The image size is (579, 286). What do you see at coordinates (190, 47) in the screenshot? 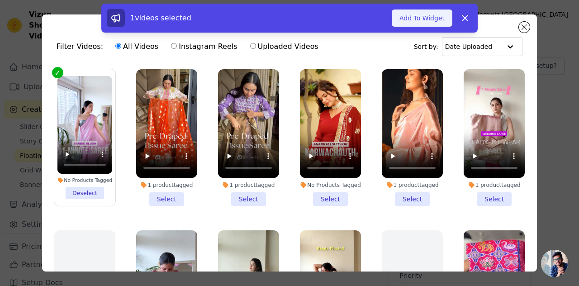
I see `div: Filter Videos:` at bounding box center [190, 47].